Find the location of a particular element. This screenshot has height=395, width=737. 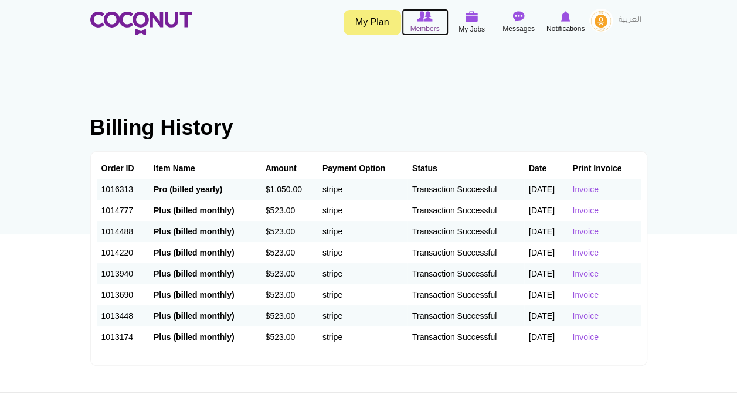

a: Notifications Notifications is located at coordinates (565, 22).